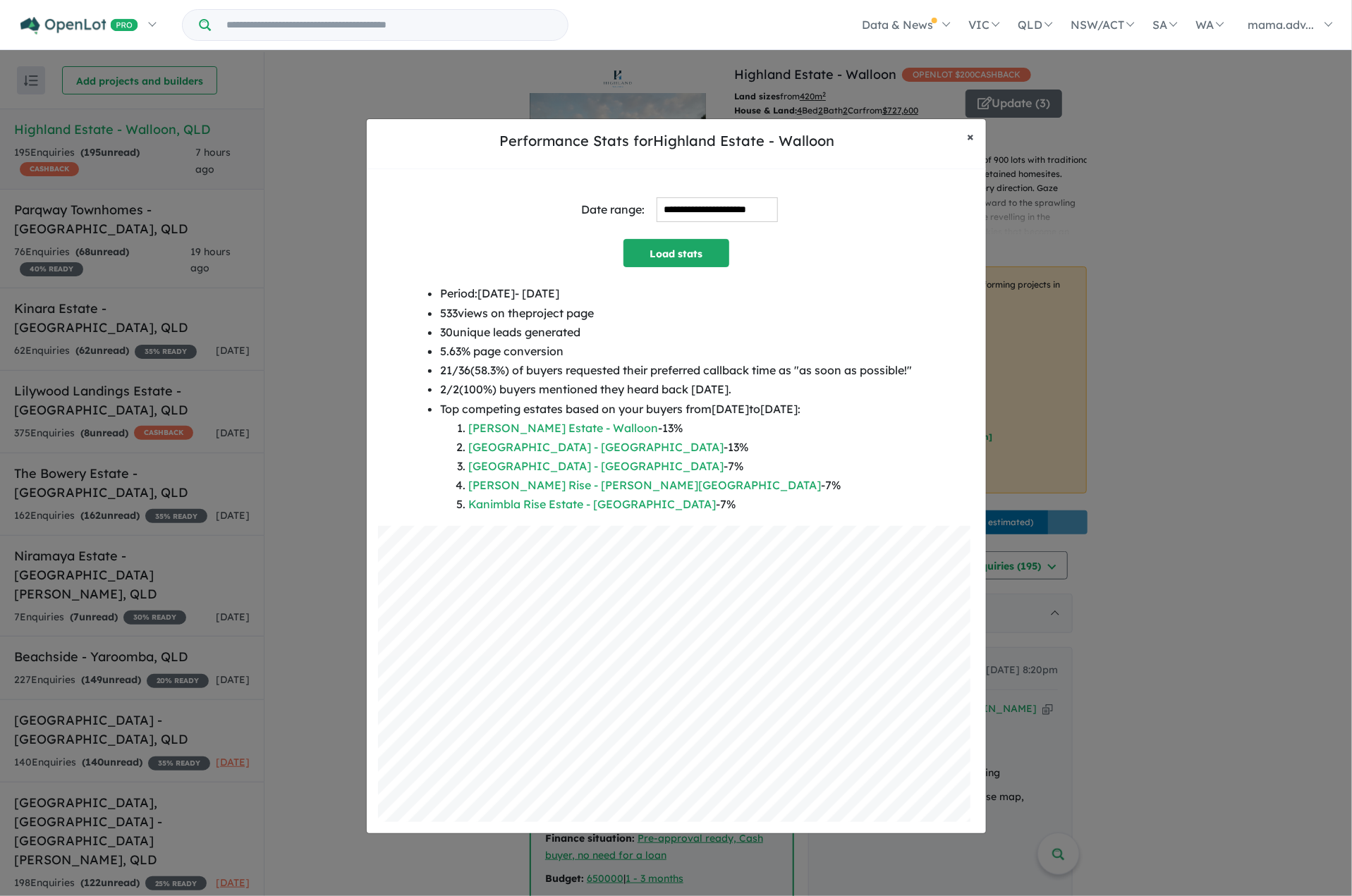  What do you see at coordinates (676, 332) in the screenshot?
I see `li: 30 unique leads generated` at bounding box center [676, 332].